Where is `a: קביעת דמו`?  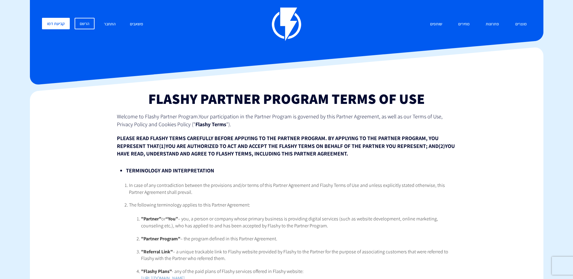 a: קביעת דמו is located at coordinates (56, 24).